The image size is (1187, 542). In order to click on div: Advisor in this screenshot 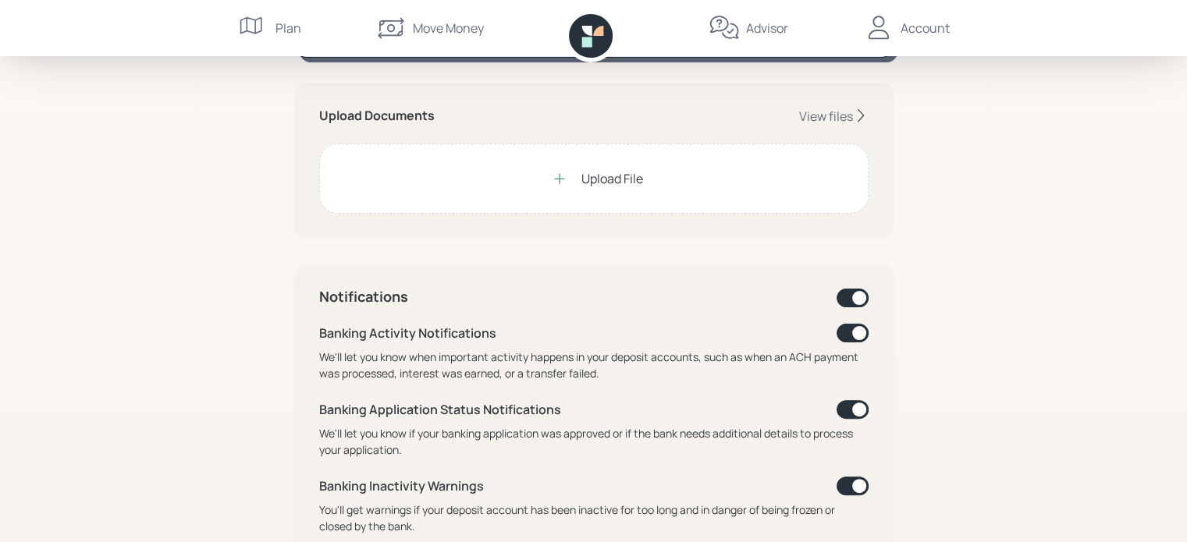, I will do `click(767, 28)`.